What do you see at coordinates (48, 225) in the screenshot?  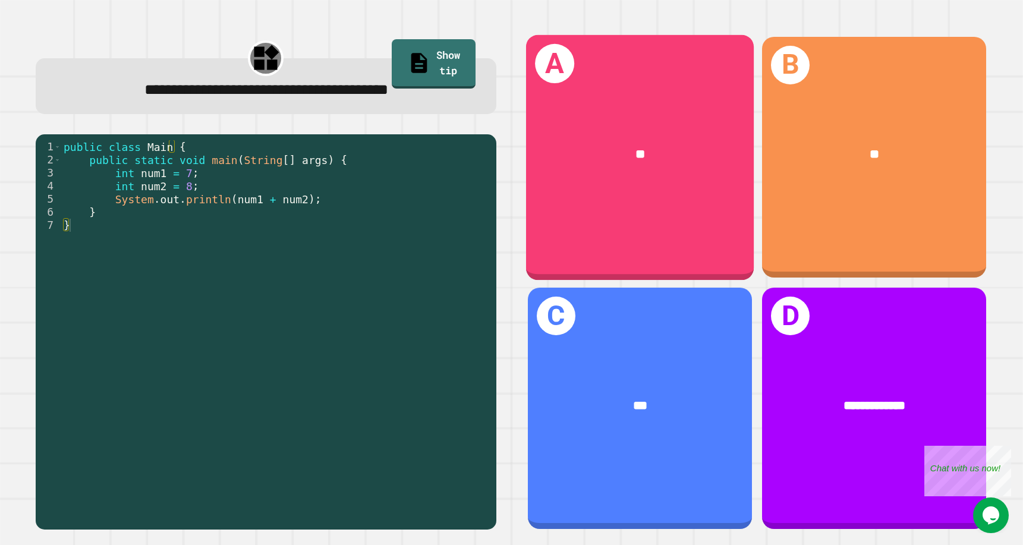 I see `div: 7` at bounding box center [48, 225].